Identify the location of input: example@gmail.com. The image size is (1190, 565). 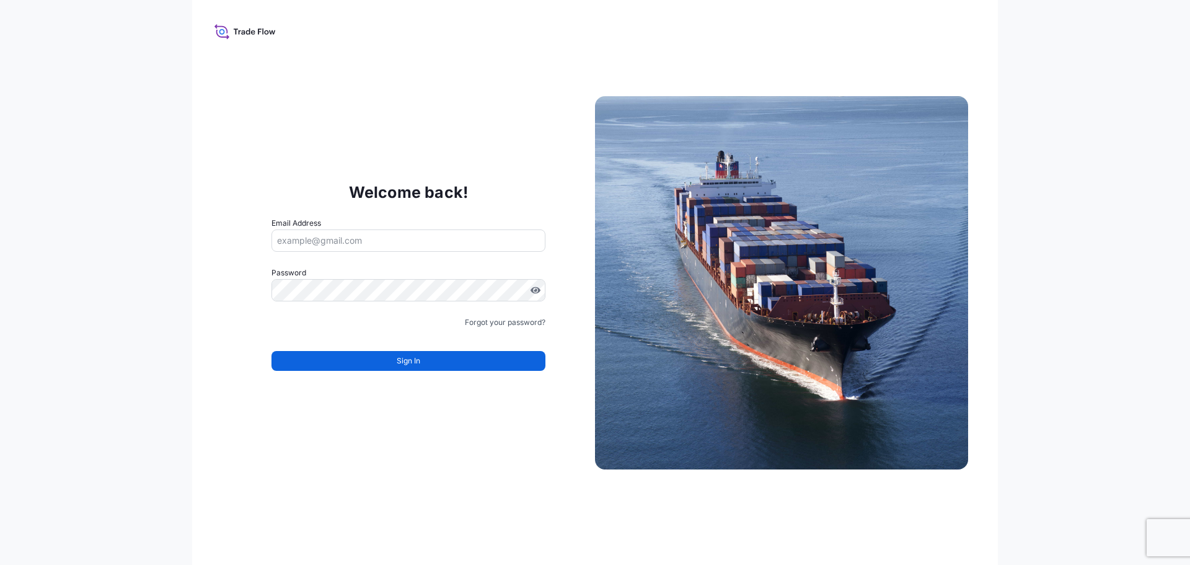
(408, 240).